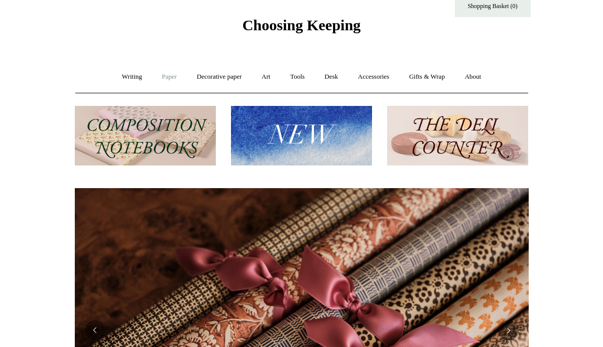 This screenshot has height=347, width=603. Describe the element at coordinates (301, 136) in the screenshot. I see `img: New.jpg__PID:f73bdf93-380a-4a35-bcfe-7823039498e1` at that location.